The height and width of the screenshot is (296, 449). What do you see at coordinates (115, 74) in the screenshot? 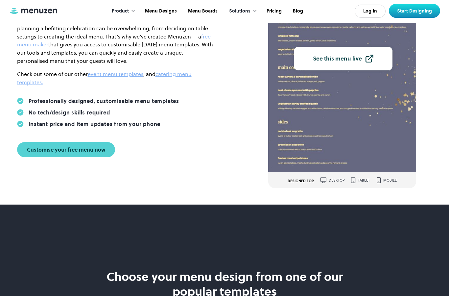
I see `a: event menu templates` at bounding box center [115, 74].